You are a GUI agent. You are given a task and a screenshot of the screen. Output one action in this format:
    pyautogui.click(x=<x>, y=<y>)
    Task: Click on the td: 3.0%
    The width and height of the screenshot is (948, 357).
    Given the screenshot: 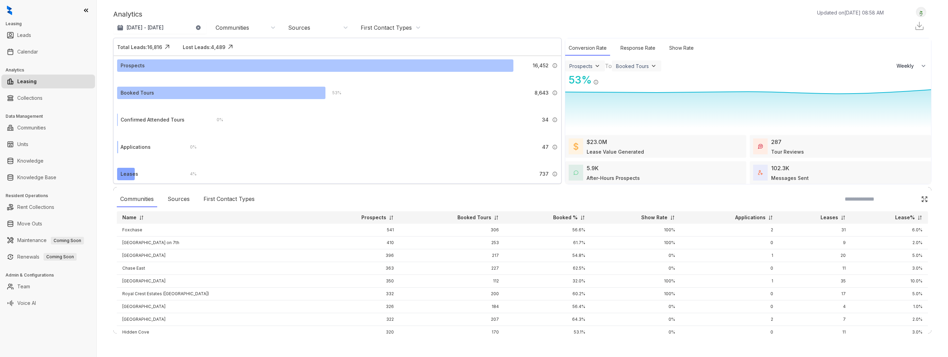 What is the action you would take?
    pyautogui.click(x=889, y=332)
    